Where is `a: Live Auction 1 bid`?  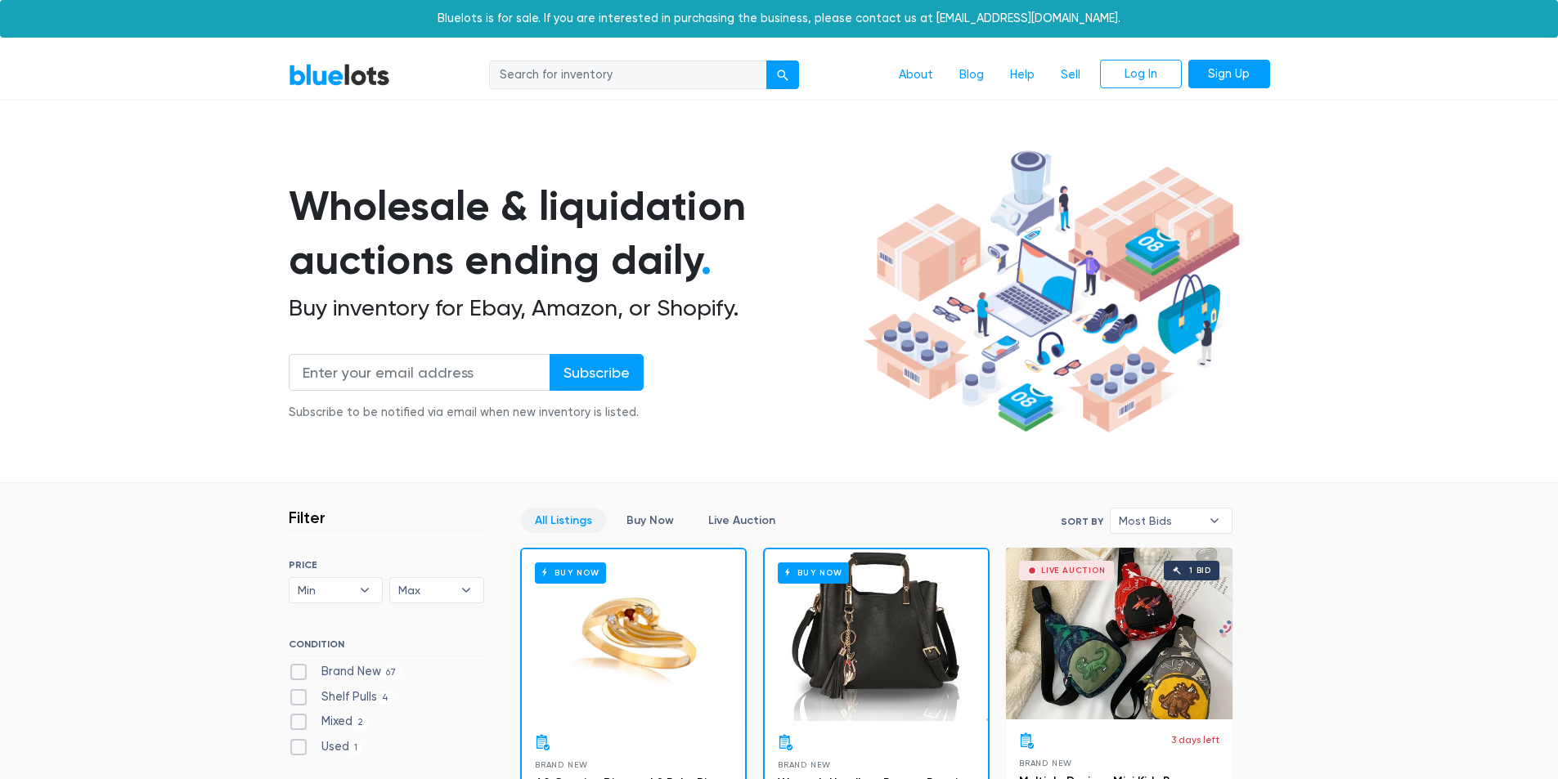 a: Live Auction 1 bid is located at coordinates (1119, 634).